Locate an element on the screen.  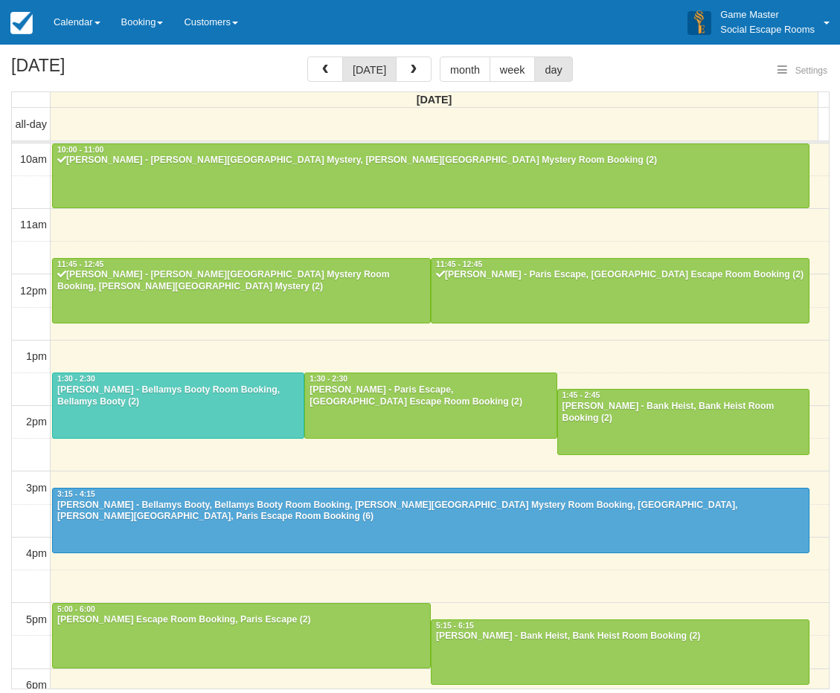
img: checkfront-main-nav-mini-logo.png is located at coordinates (22, 23).